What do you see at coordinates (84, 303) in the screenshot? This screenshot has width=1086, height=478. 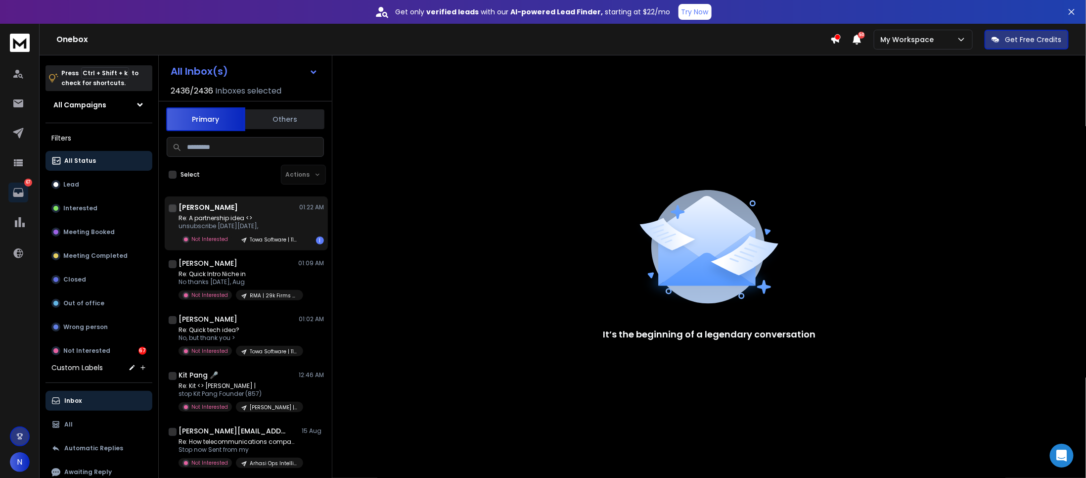 I see `p: Out of office` at bounding box center [84, 303].